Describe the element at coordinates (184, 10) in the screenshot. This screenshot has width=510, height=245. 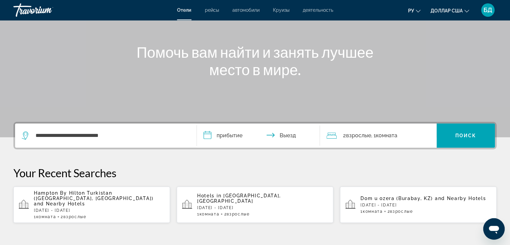
I see `font: Отели` at that location.